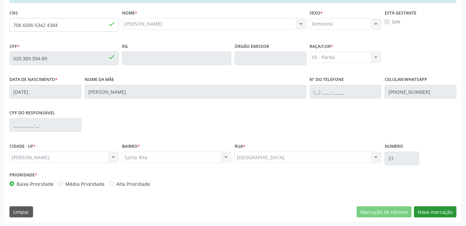  Describe the element at coordinates (316, 13) in the screenshot. I see `label: Sexo` at that location.